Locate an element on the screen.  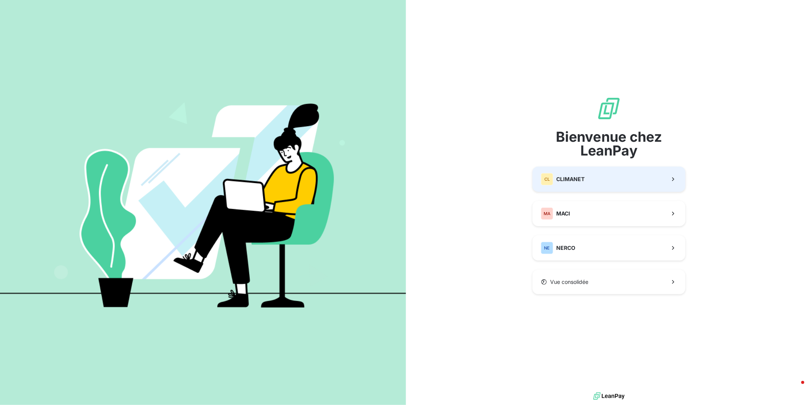
div: MA is located at coordinates (547, 214).